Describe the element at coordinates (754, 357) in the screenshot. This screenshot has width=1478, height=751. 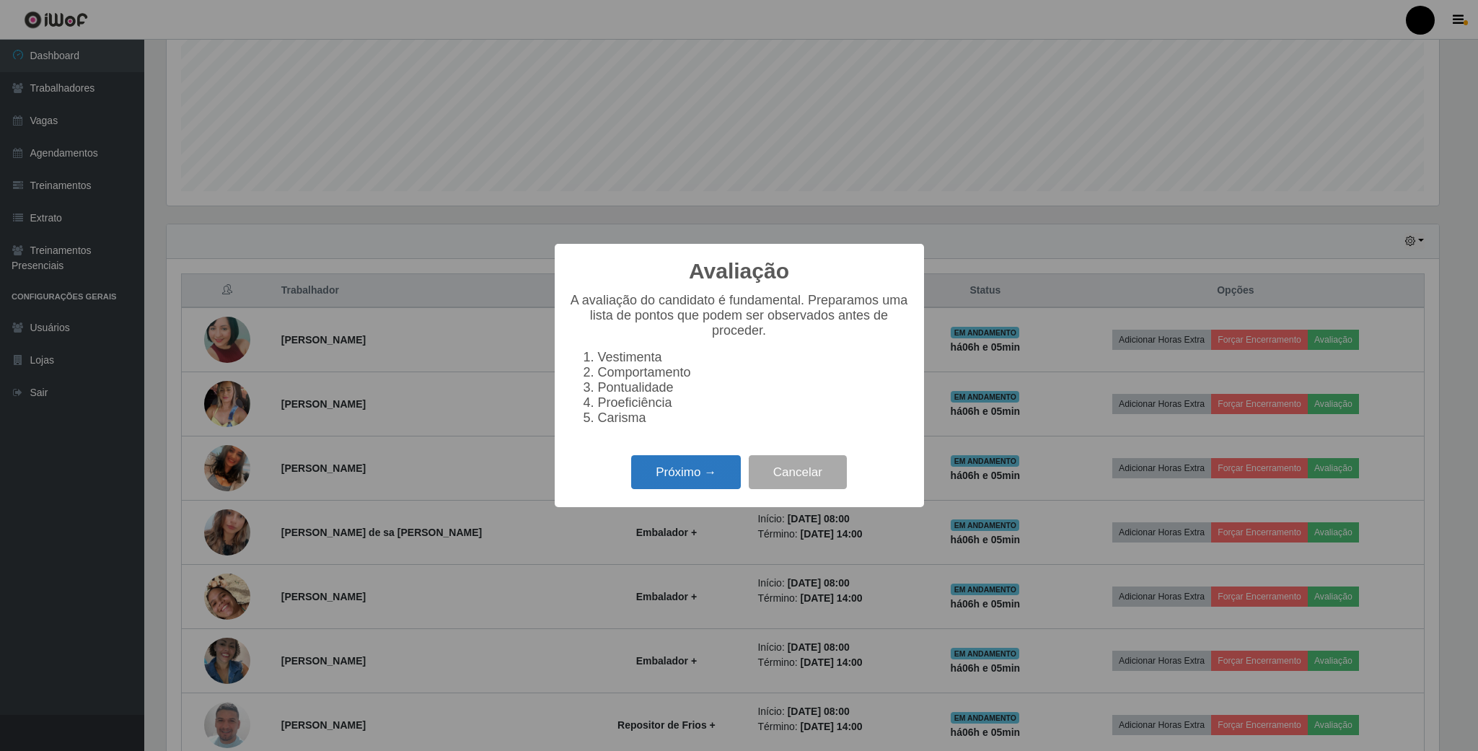
I see `li: Vestimenta` at that location.